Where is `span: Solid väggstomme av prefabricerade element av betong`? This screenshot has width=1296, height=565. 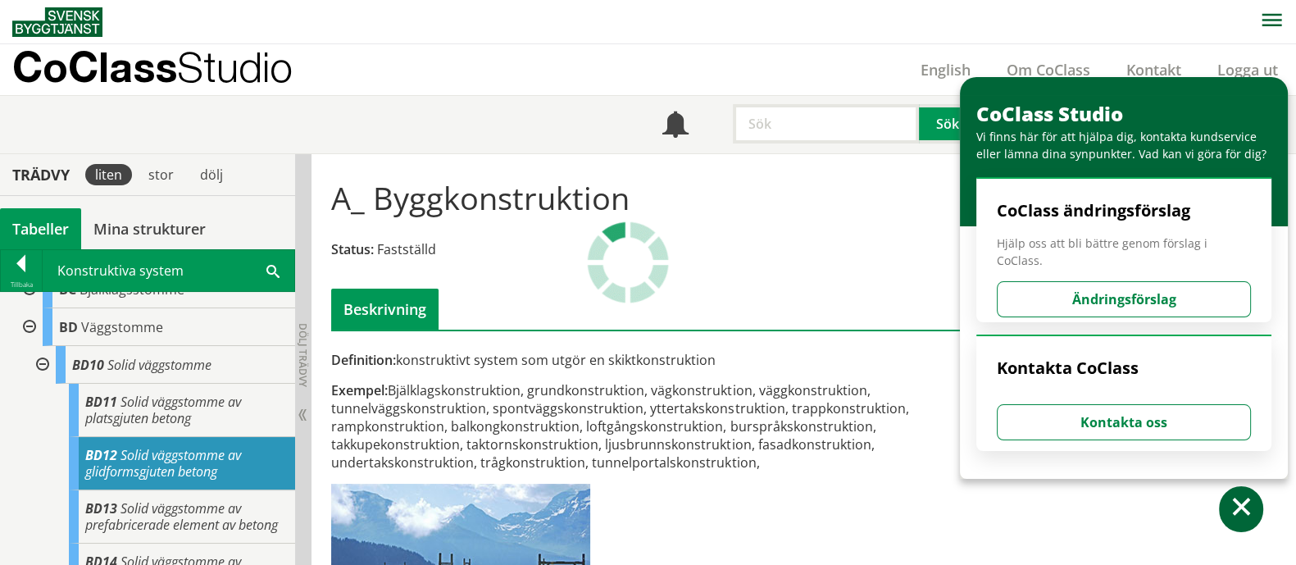 span: Solid väggstomme av prefabricerade element av betong is located at coordinates (181, 516).